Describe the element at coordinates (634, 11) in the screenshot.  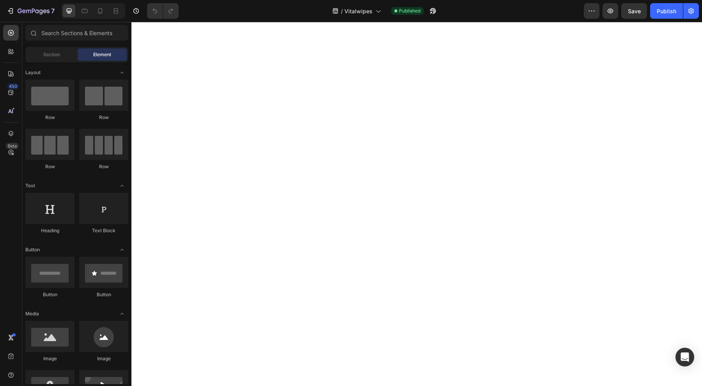
I see `span: Save` at that location.